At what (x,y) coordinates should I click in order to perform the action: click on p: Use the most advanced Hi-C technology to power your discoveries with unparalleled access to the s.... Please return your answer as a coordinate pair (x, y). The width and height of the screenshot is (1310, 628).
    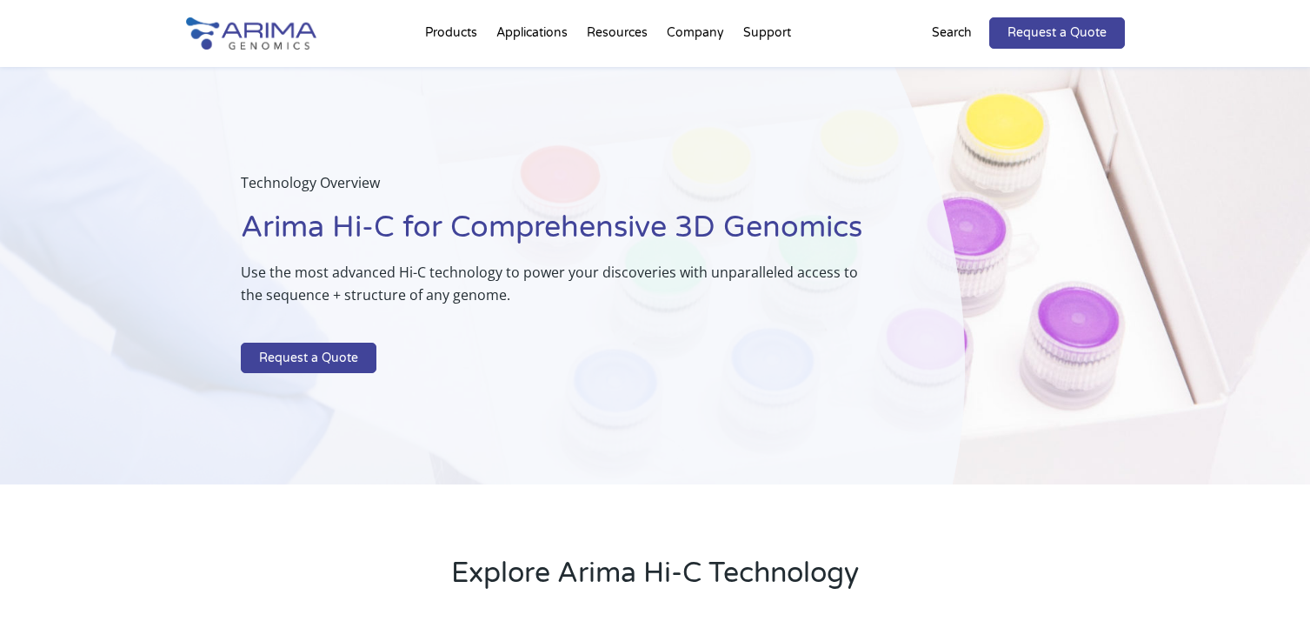
    Looking at the image, I should click on (559, 290).